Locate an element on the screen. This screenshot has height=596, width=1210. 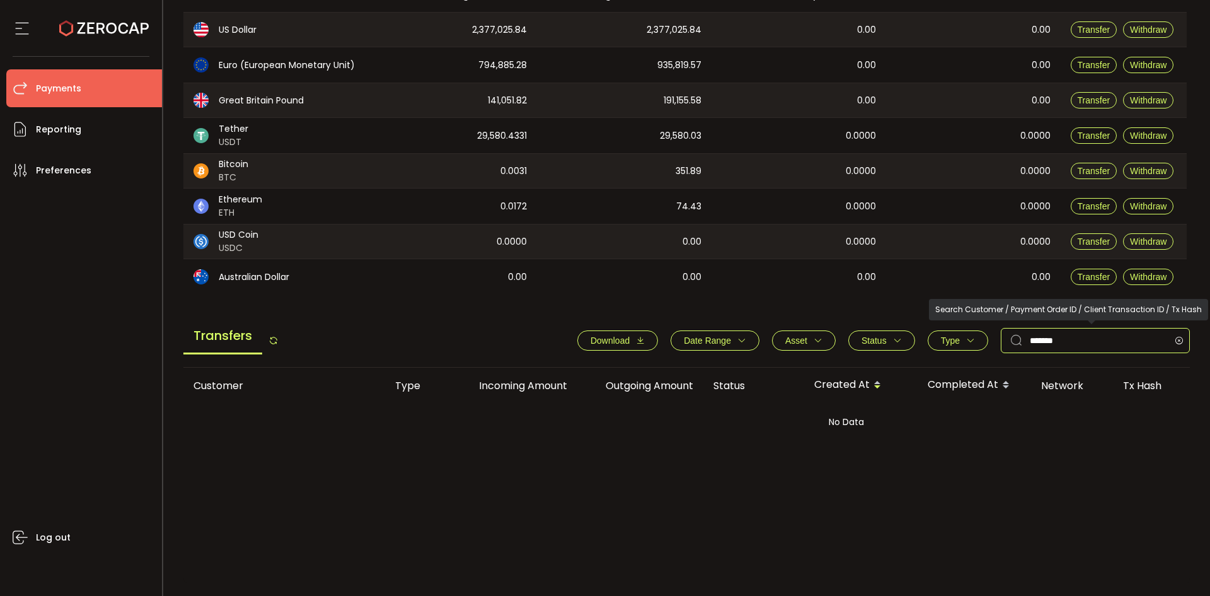
span: Reporting is located at coordinates (59, 129).